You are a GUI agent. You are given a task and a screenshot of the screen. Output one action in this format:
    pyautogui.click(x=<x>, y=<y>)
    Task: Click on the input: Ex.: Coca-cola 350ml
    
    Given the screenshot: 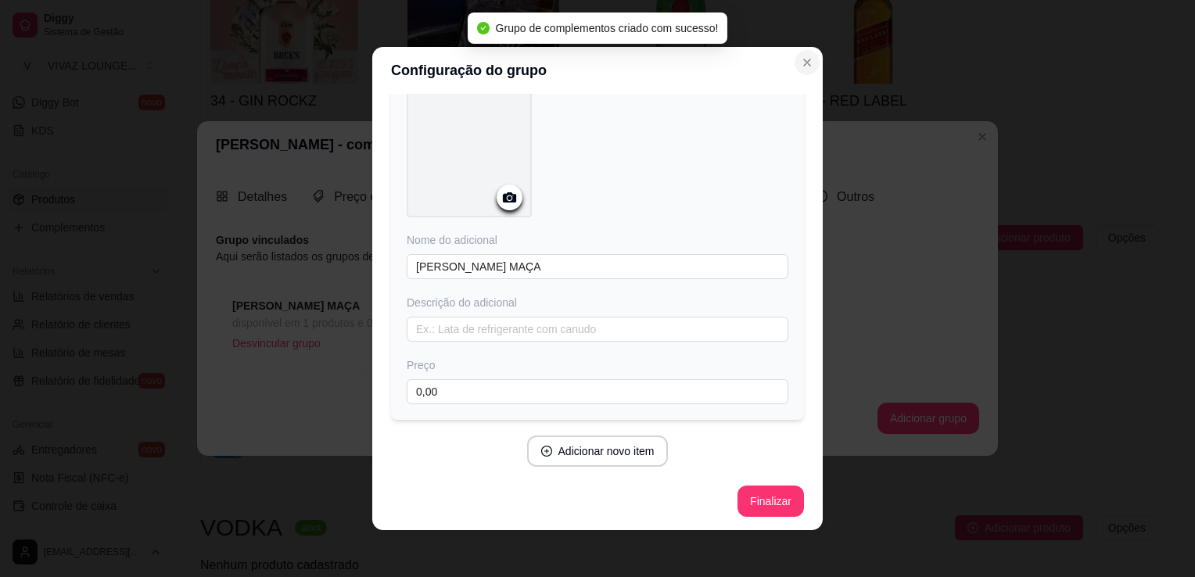 What is the action you would take?
    pyautogui.click(x=598, y=267)
    